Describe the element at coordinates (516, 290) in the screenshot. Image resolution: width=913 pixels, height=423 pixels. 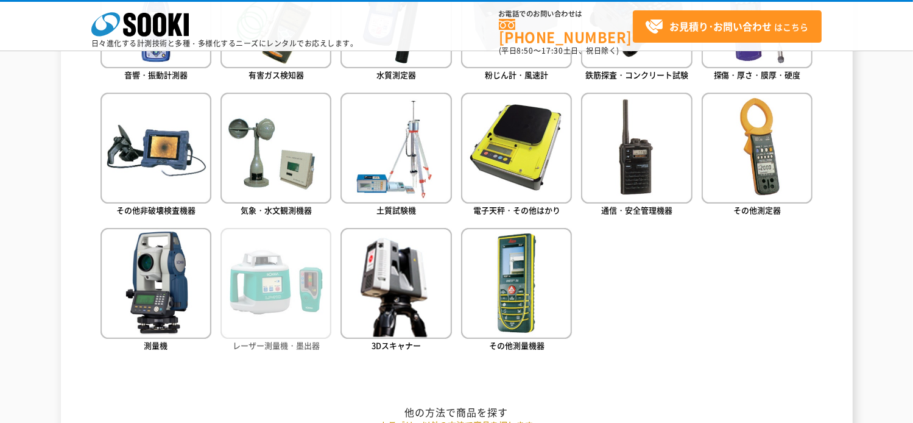
I see `a: その他測量機器` at that location.